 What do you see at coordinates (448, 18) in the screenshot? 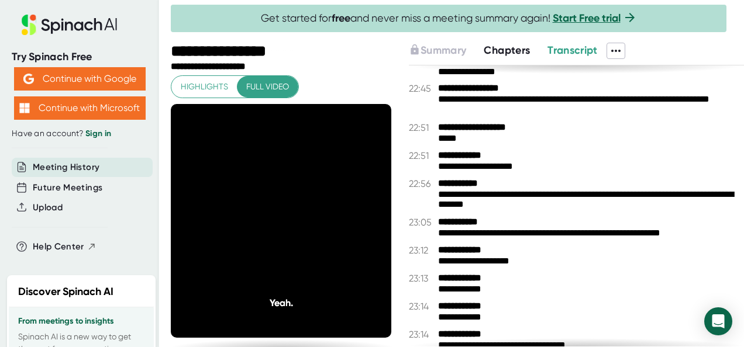
I see `span: Get started for and never miss a meeting summary again!` at bounding box center [448, 18].